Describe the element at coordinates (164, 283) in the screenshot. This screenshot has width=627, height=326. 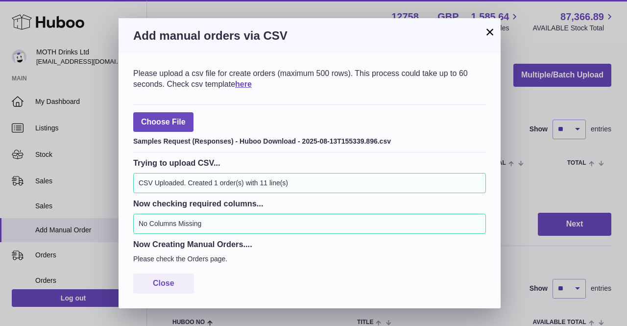
I see `button: Close` at that location.